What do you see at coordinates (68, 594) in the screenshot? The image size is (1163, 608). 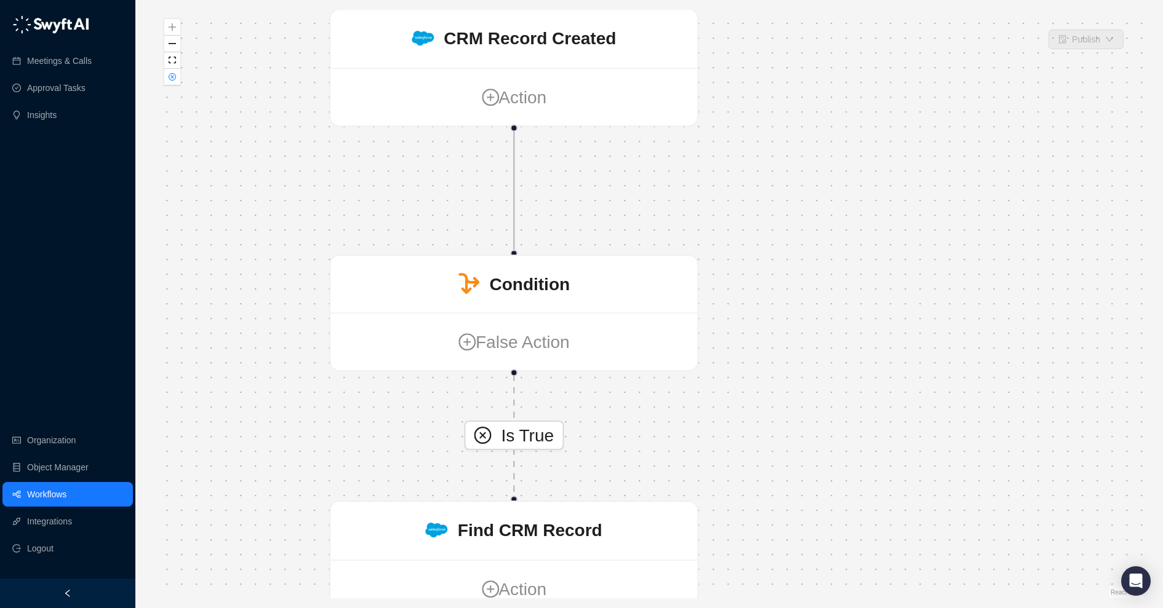 I see `span: left` at bounding box center [68, 594].